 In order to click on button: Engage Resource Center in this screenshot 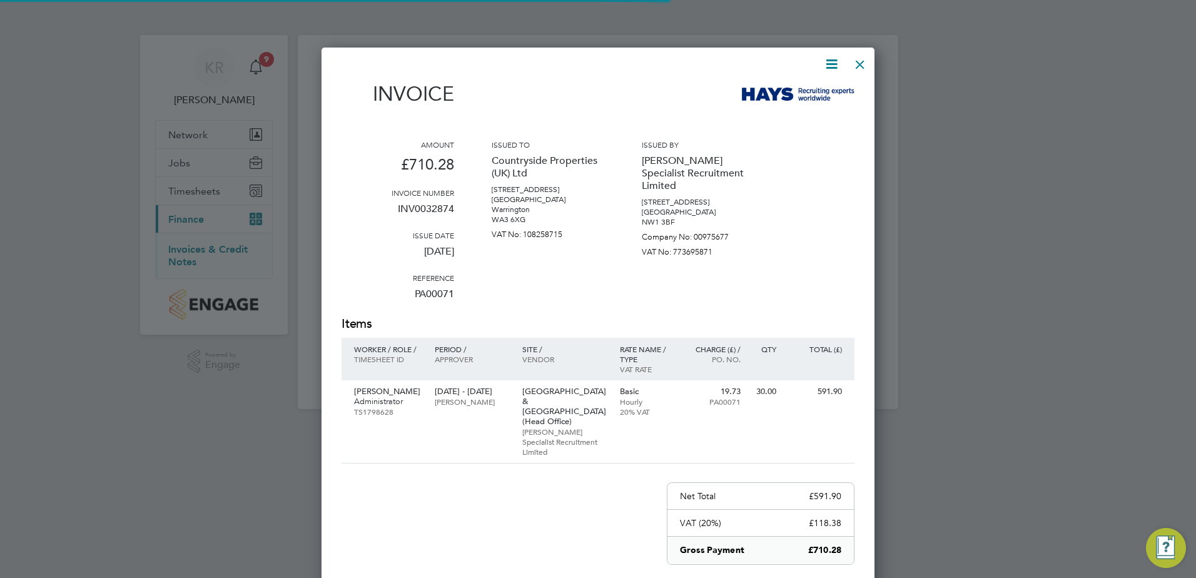, I will do `click(1166, 548)`.